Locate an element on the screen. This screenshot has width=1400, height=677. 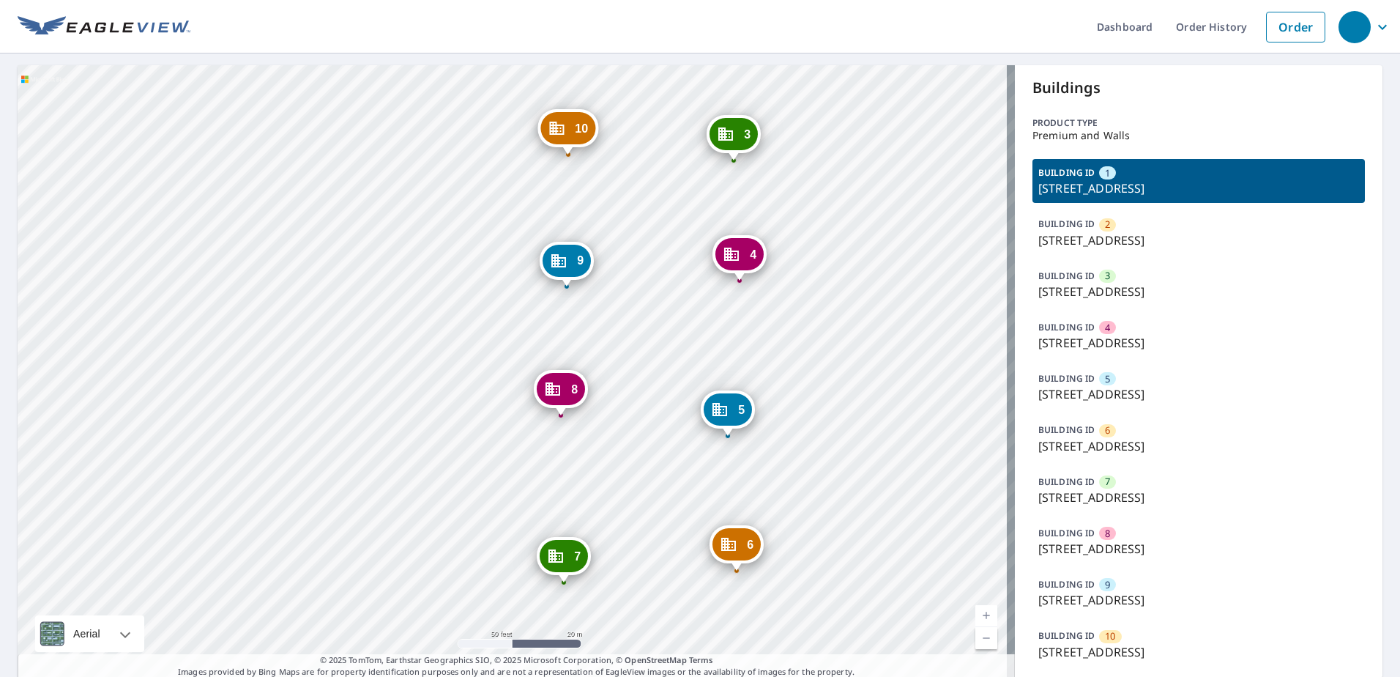
a: Terms is located at coordinates (701, 659).